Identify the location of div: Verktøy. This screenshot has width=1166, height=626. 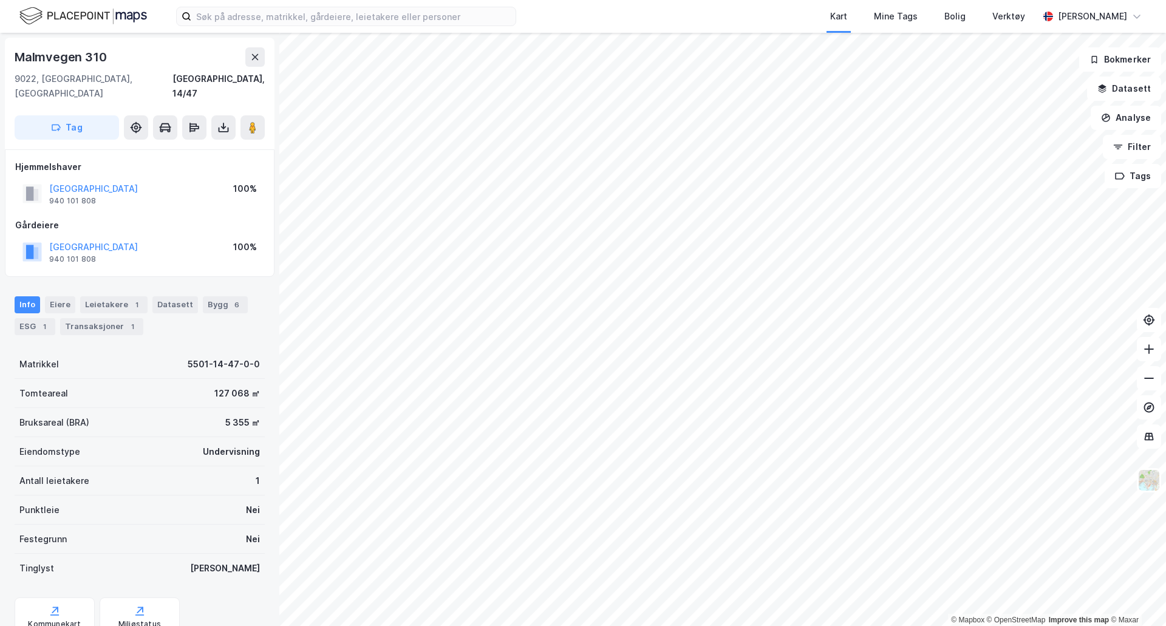
(1009, 16).